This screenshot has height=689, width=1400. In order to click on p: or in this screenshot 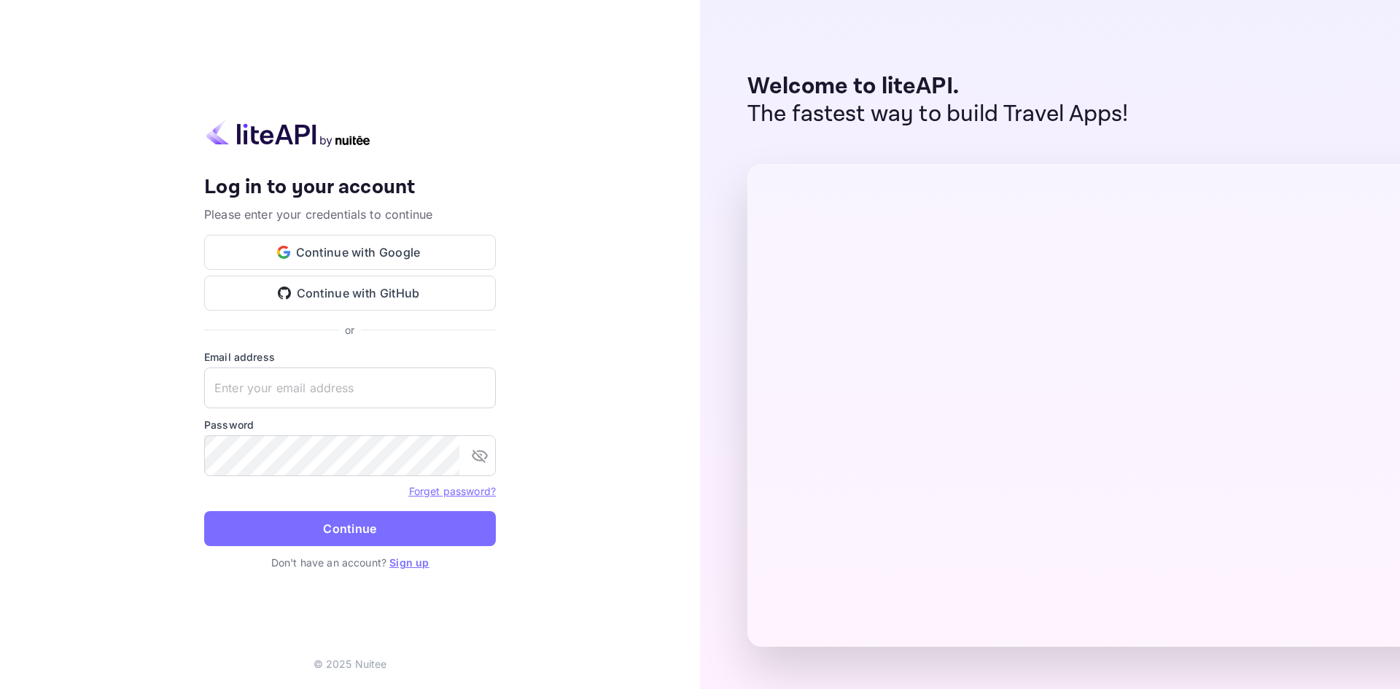, I will do `click(349, 329)`.